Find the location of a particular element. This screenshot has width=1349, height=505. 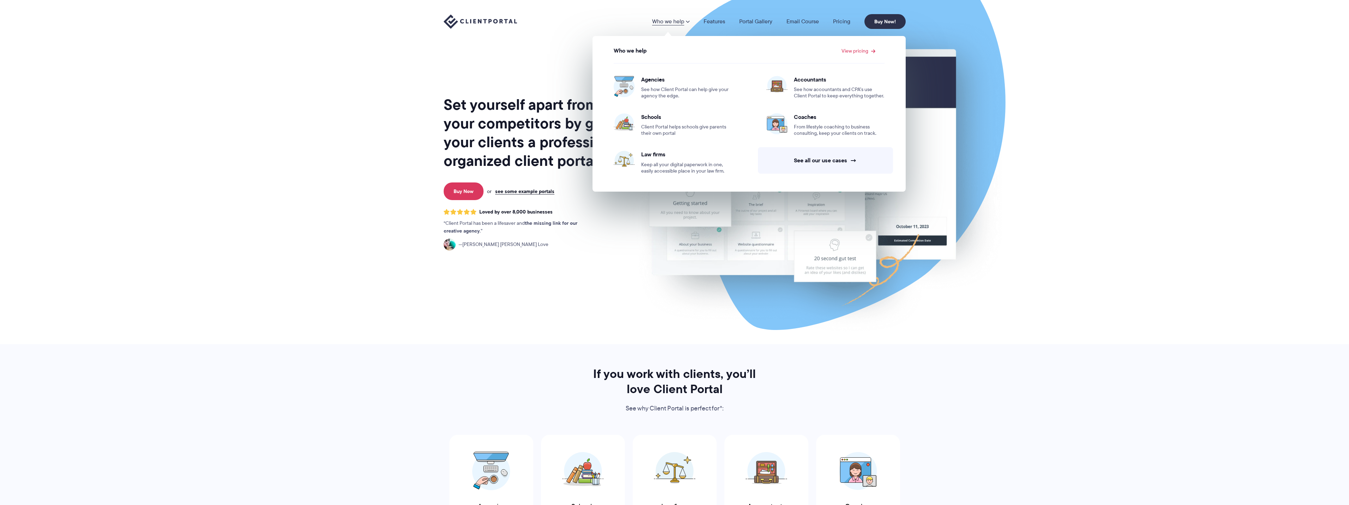

span: Loved by over 8,000 businesses is located at coordinates (516, 212).